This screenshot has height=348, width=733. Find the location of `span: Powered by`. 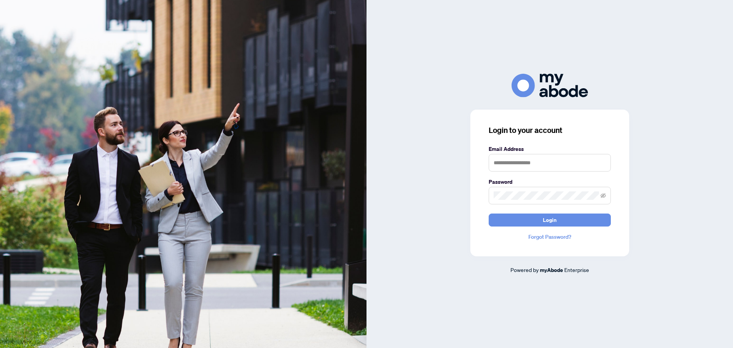

span: Powered by is located at coordinates (525, 270).